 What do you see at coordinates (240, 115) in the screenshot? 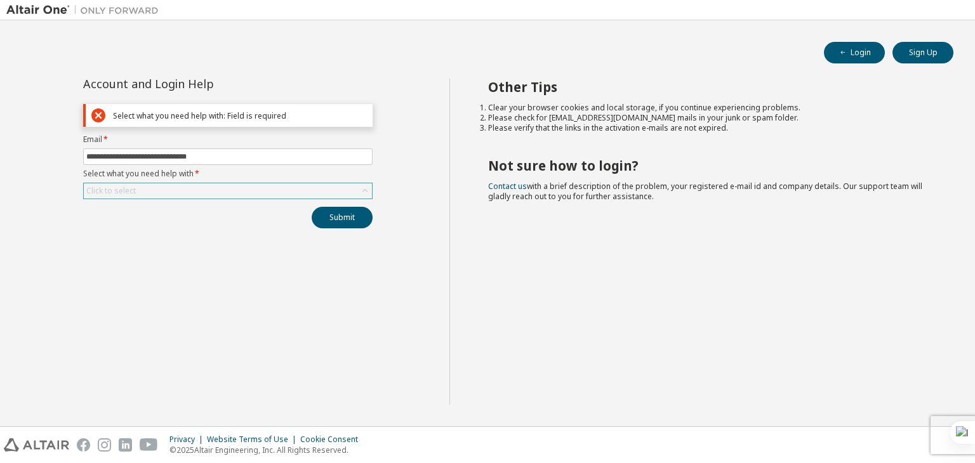
I see `div: Select what you need help with: Field is required` at bounding box center [240, 115].